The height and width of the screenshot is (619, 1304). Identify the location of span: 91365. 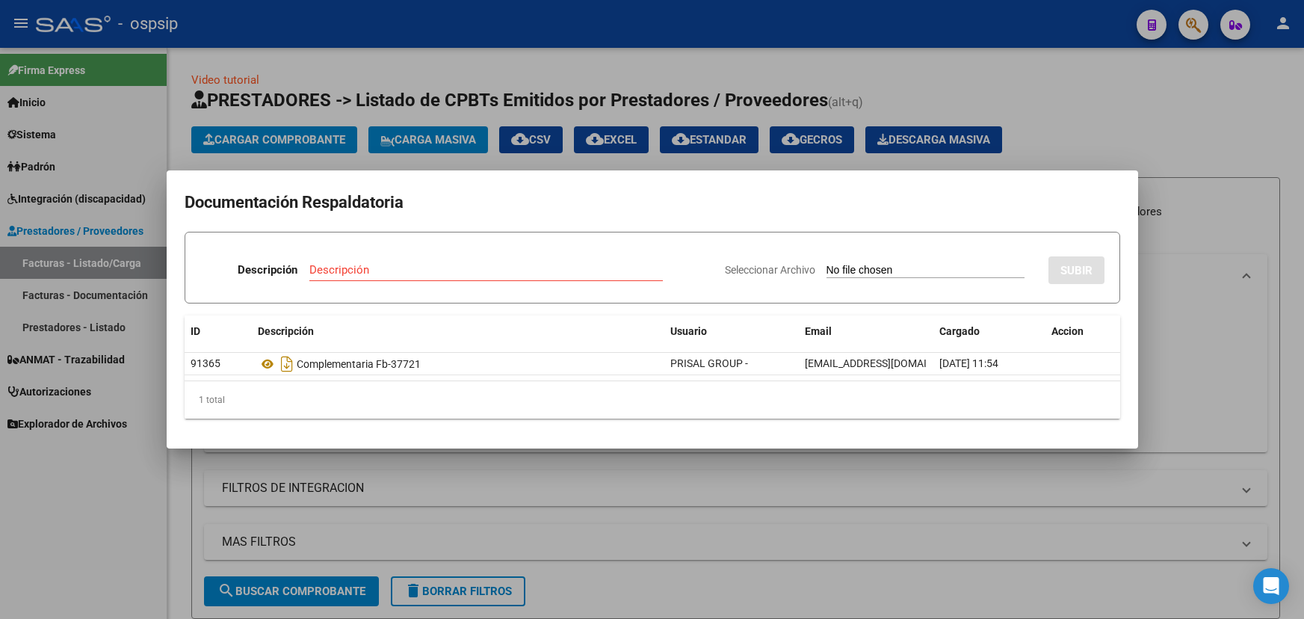
(205, 363).